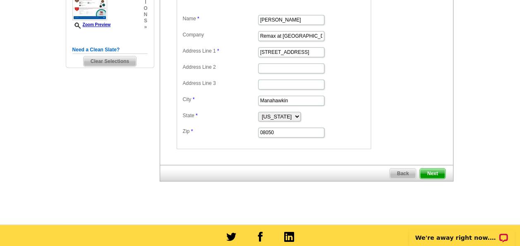  I want to click on span: Back, so click(402, 173).